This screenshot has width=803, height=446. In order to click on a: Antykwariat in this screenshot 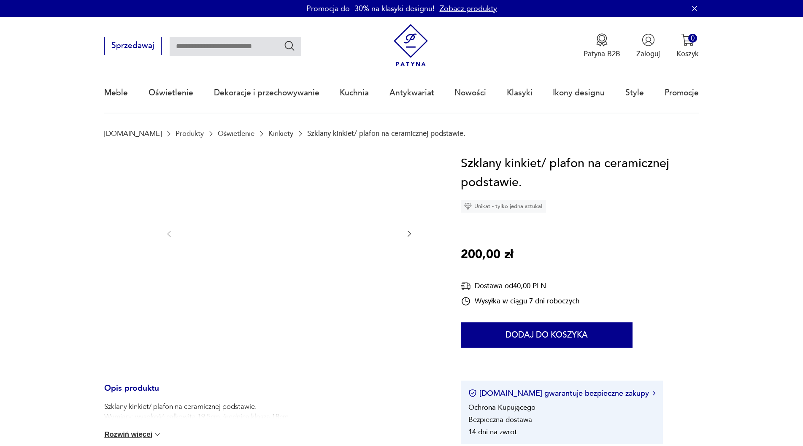, I will do `click(412, 93)`.